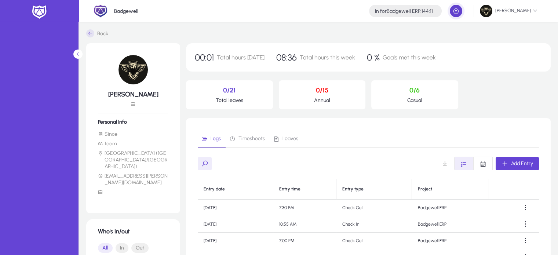 The image size is (558, 255). I want to click on a: Back, so click(97, 33).